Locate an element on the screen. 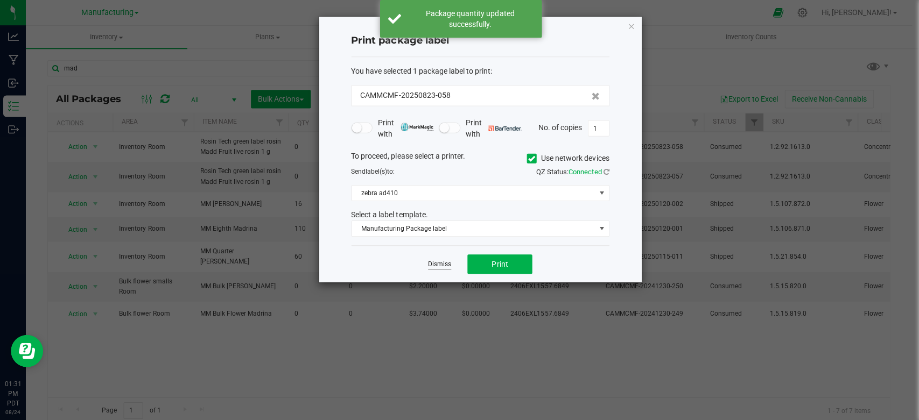 This screenshot has height=420, width=919. button: Print is located at coordinates (498, 264).